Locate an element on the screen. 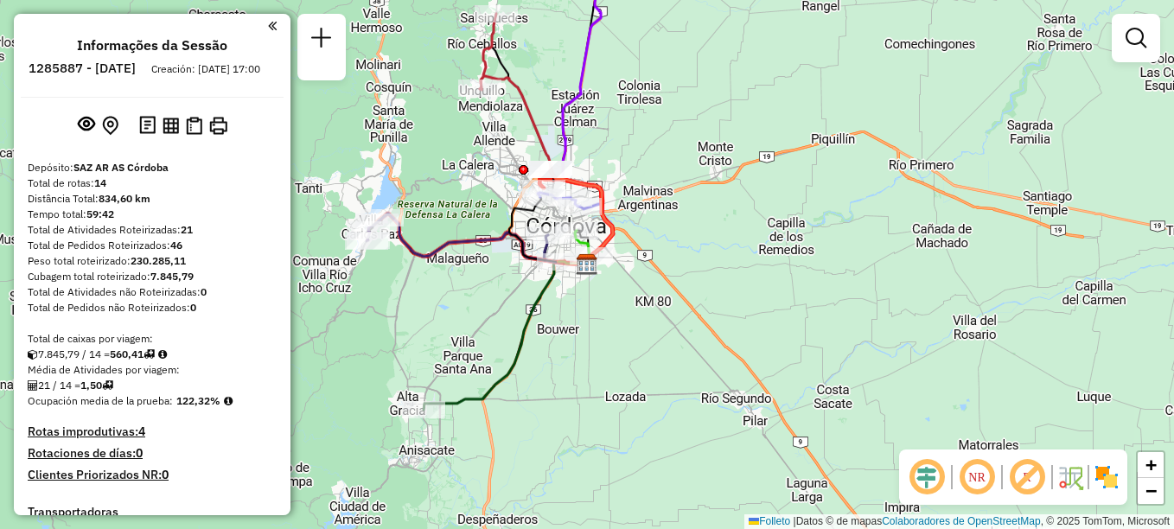 Image resolution: width=1174 pixels, height=529 pixels. strong: 4 is located at coordinates (142, 431).